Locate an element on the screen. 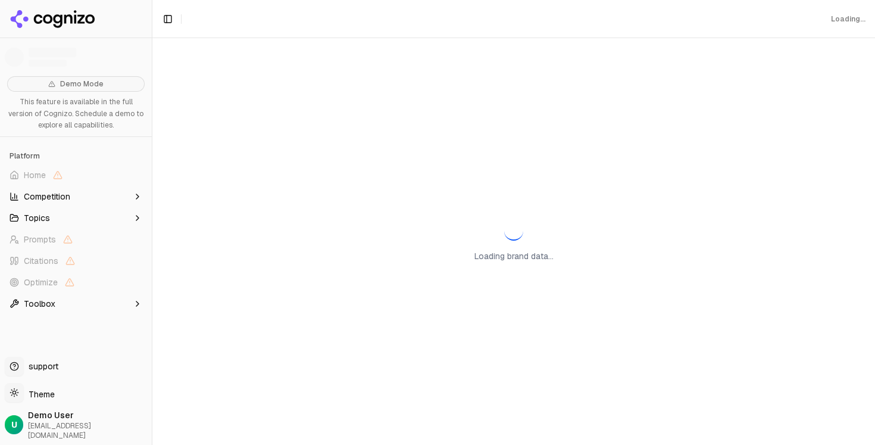 The width and height of the screenshot is (875, 445). div: Platform is located at coordinates (76, 156).